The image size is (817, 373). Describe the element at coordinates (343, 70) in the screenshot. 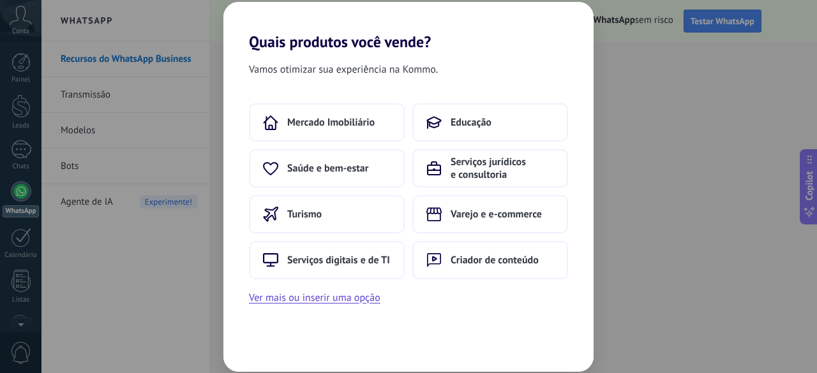

I see `span: Vamos otimizar sua experiência na Kommo.` at that location.